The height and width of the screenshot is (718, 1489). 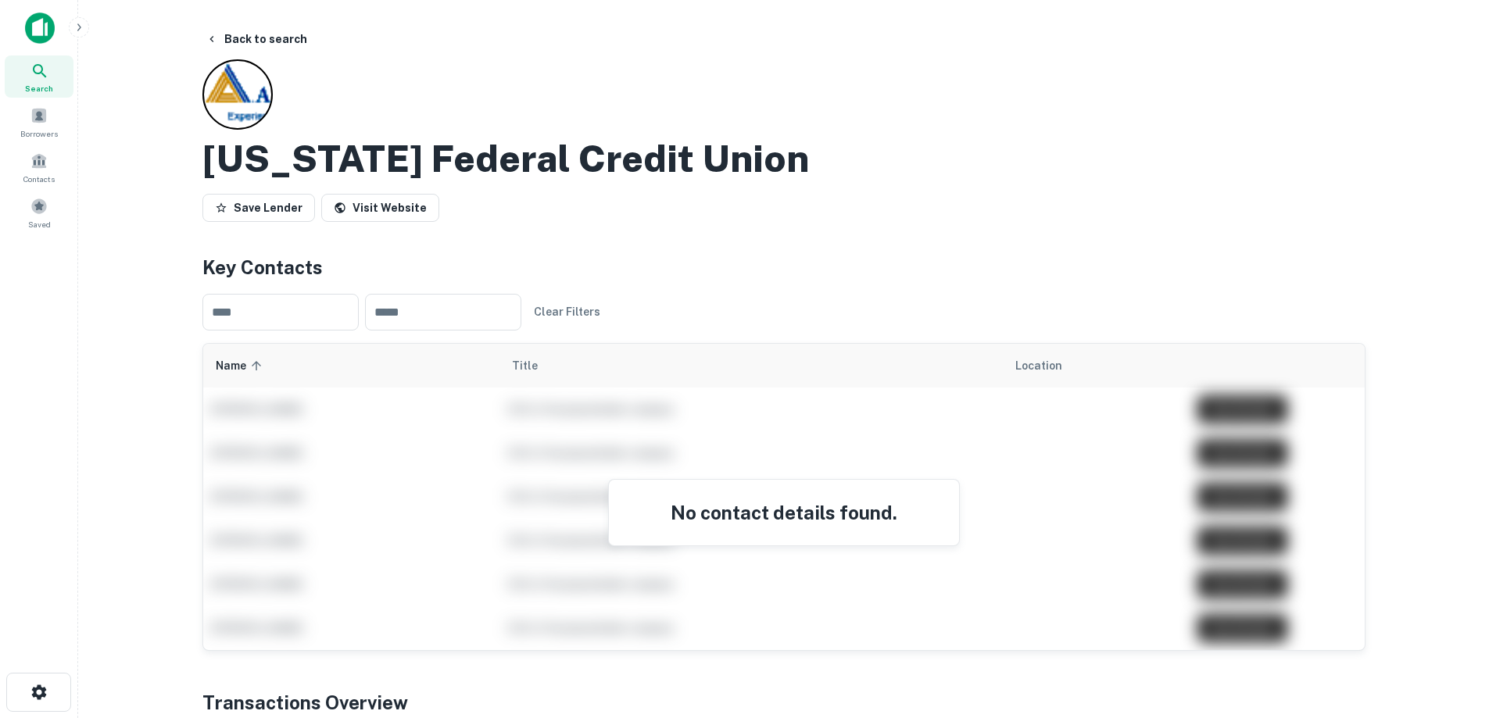 What do you see at coordinates (39, 77) in the screenshot?
I see `a: Search` at bounding box center [39, 77].